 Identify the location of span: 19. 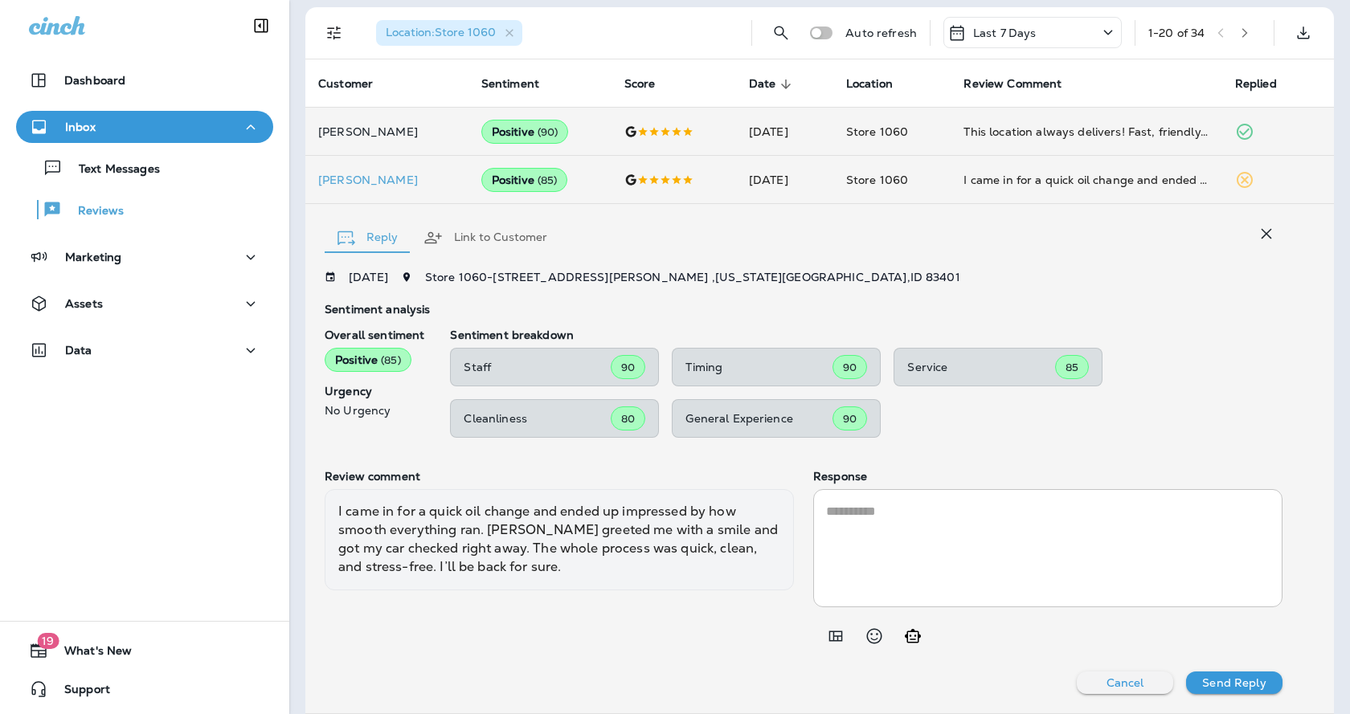
(47, 641).